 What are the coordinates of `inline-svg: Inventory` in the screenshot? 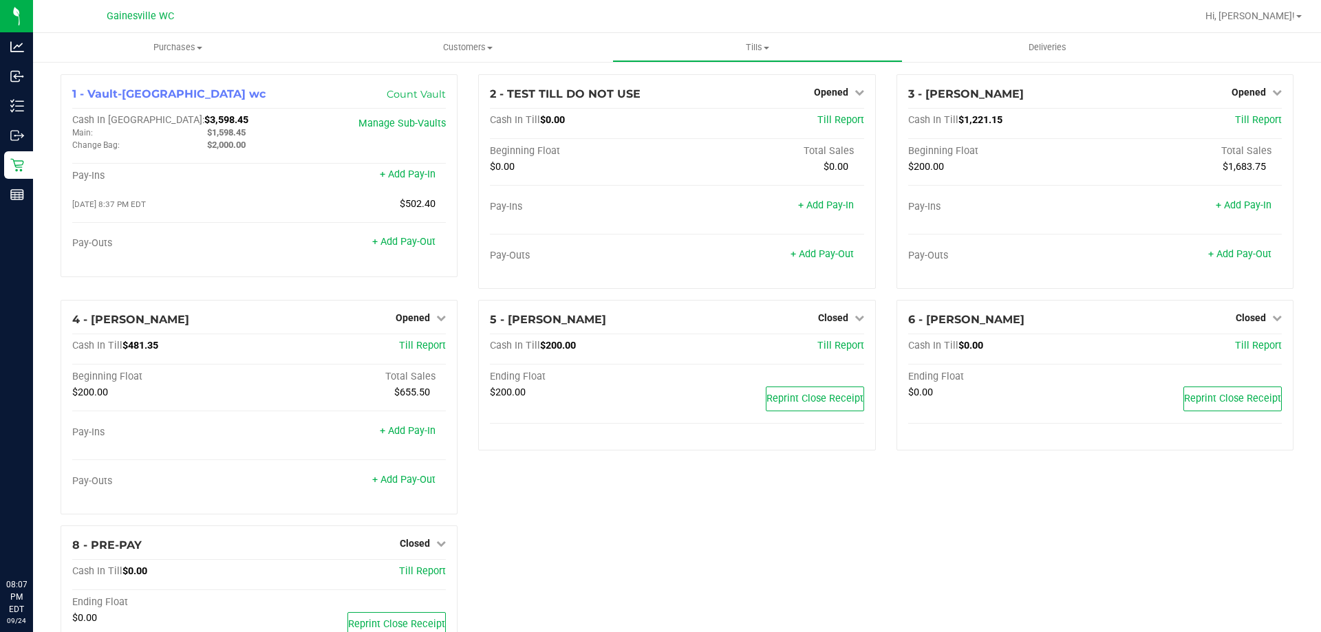 It's located at (17, 106).